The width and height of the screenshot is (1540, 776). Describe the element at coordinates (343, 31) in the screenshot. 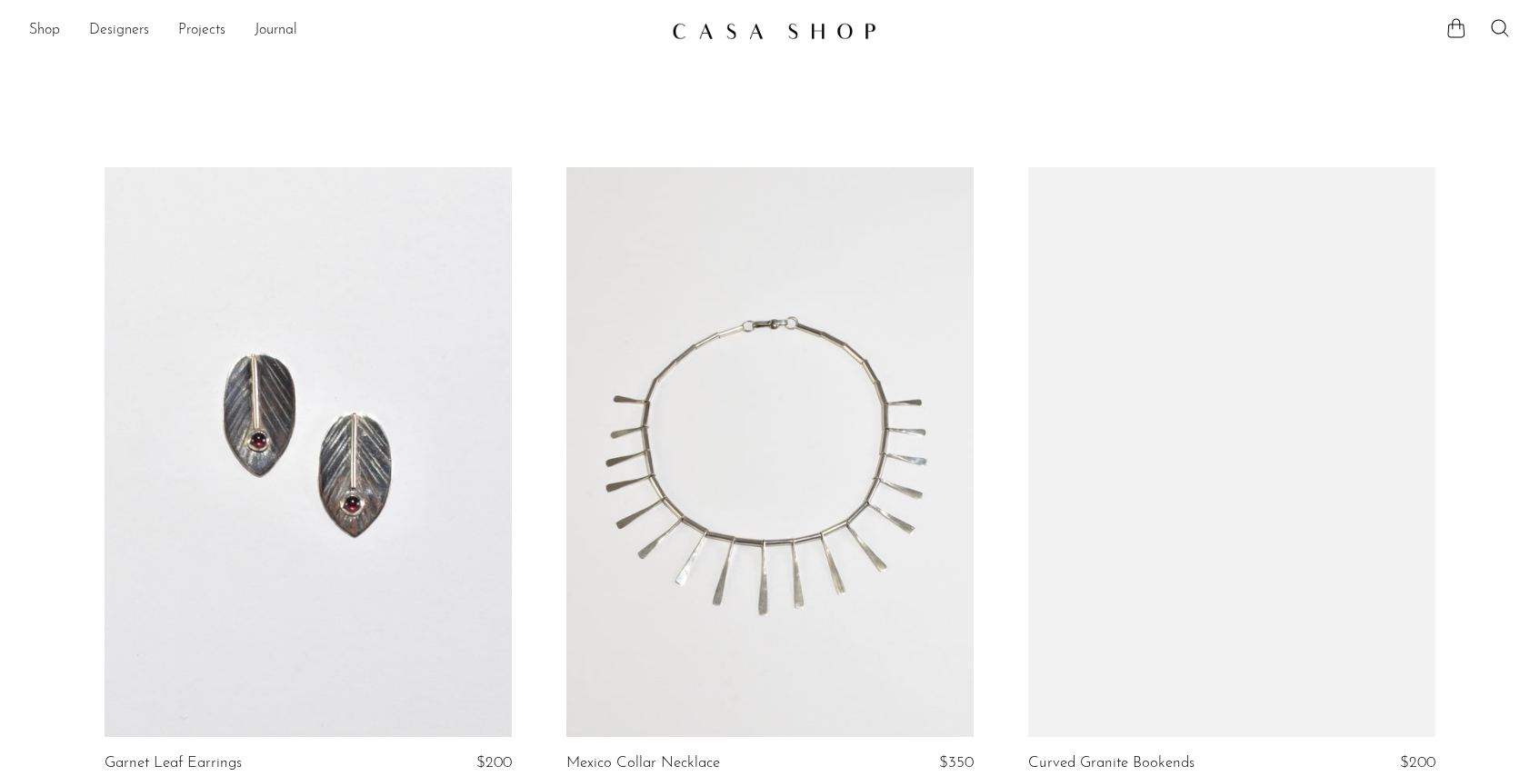

I see `ul: NEW HEADER MENU` at that location.